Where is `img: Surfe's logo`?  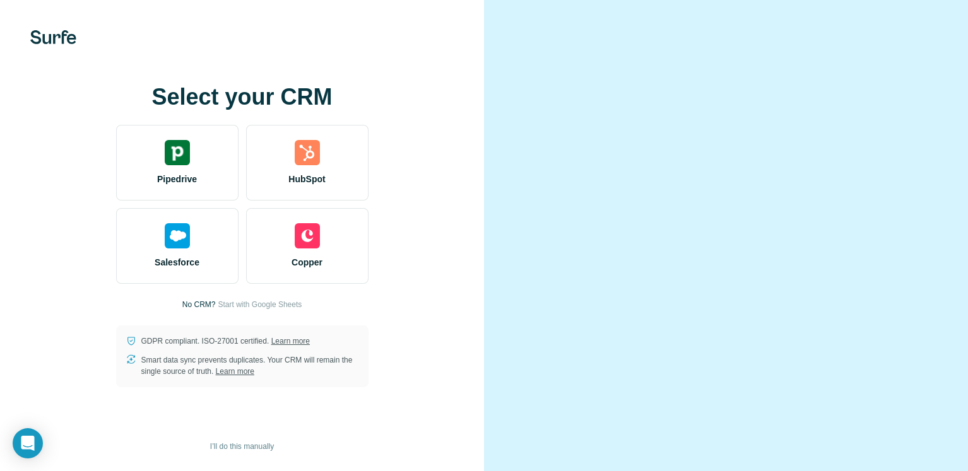
img: Surfe's logo is located at coordinates (53, 37).